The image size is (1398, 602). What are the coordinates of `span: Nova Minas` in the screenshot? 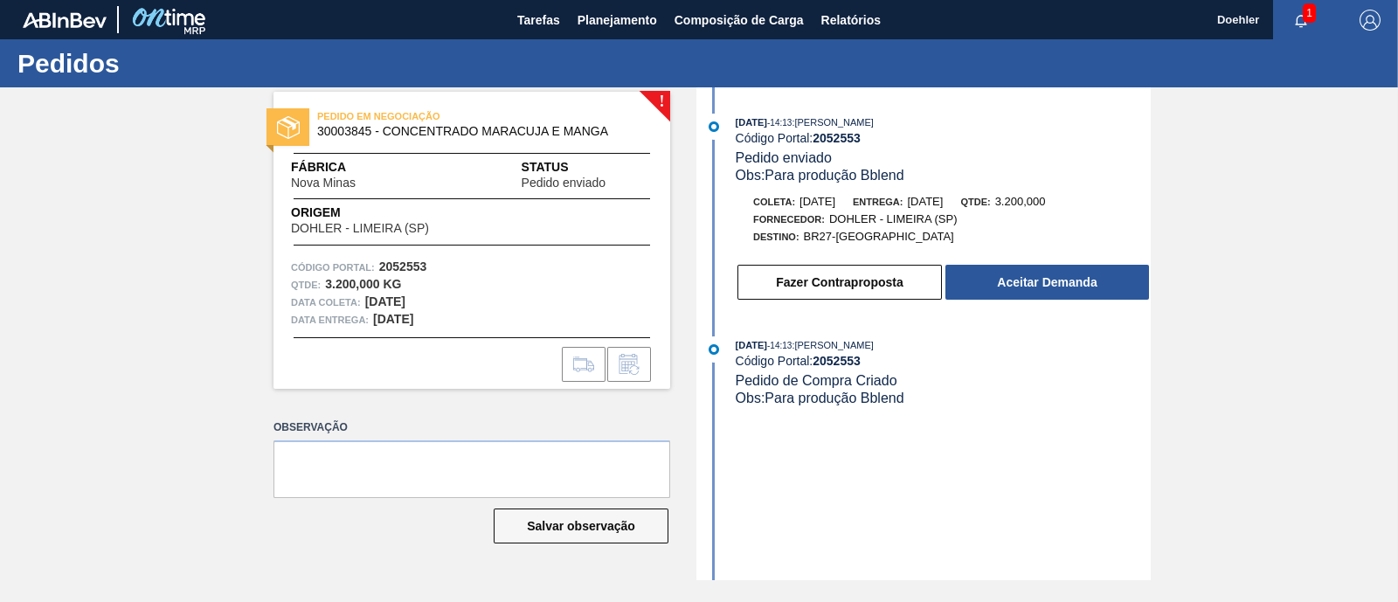 It's located at (323, 183).